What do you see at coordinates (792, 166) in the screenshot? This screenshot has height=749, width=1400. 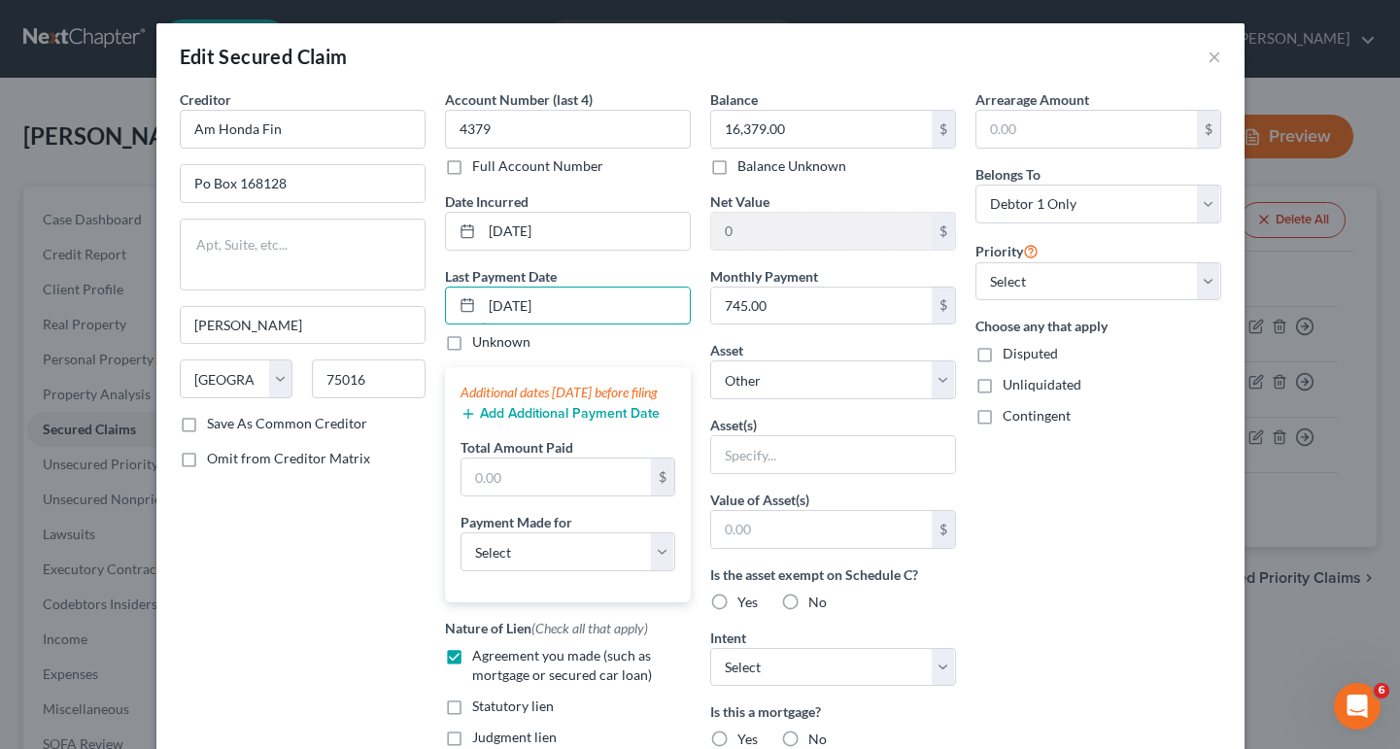 I see `label: Balance Unknown` at bounding box center [792, 166].